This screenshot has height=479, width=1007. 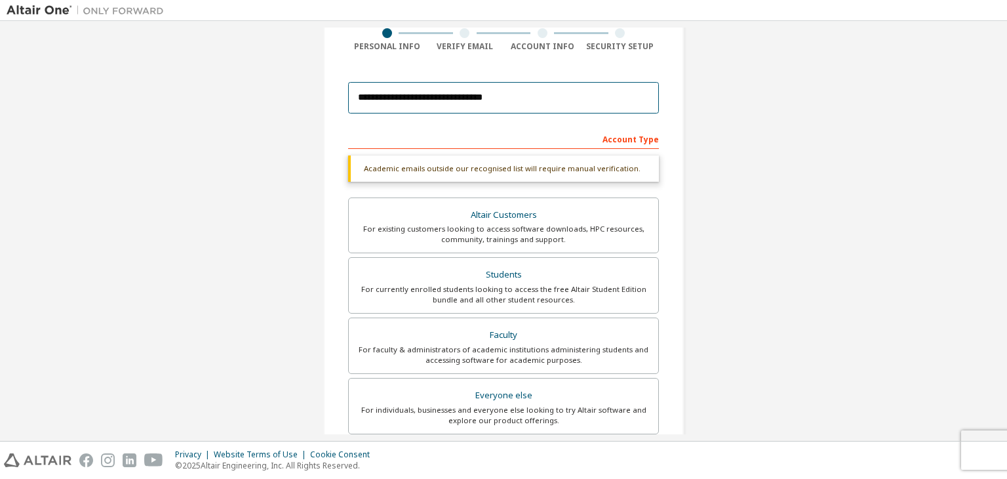 What do you see at coordinates (86, 460) in the screenshot?
I see `img: facebook.svg` at bounding box center [86, 460].